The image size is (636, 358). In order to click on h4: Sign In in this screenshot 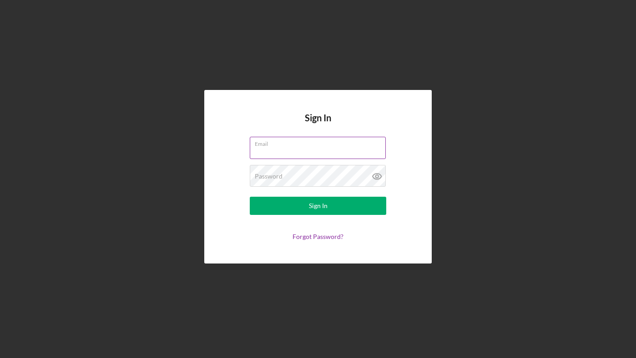, I will do `click(318, 125)`.